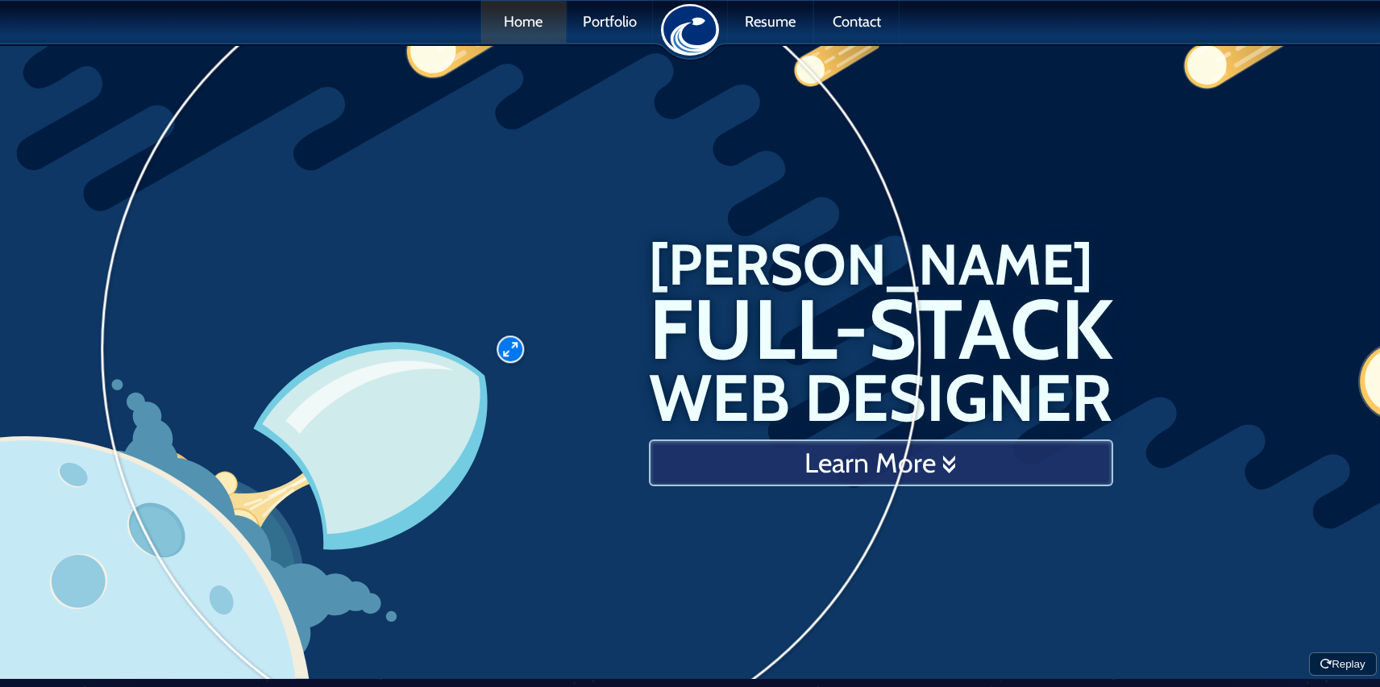 This screenshot has height=687, width=1380. What do you see at coordinates (510, 349) in the screenshot?
I see `label: Click Me` at bounding box center [510, 349].